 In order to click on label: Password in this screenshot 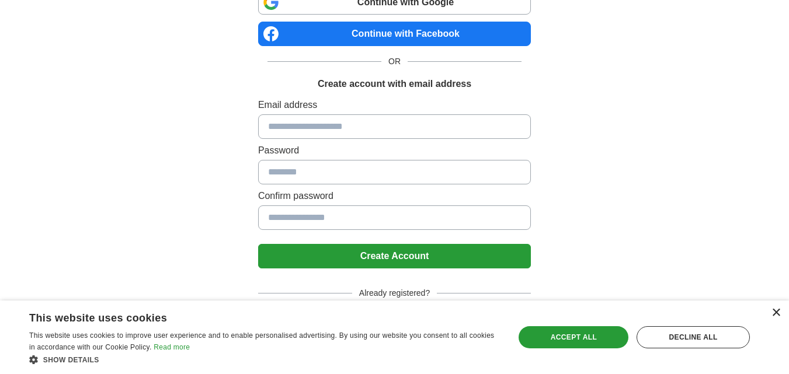, I will do `click(394, 151)`.